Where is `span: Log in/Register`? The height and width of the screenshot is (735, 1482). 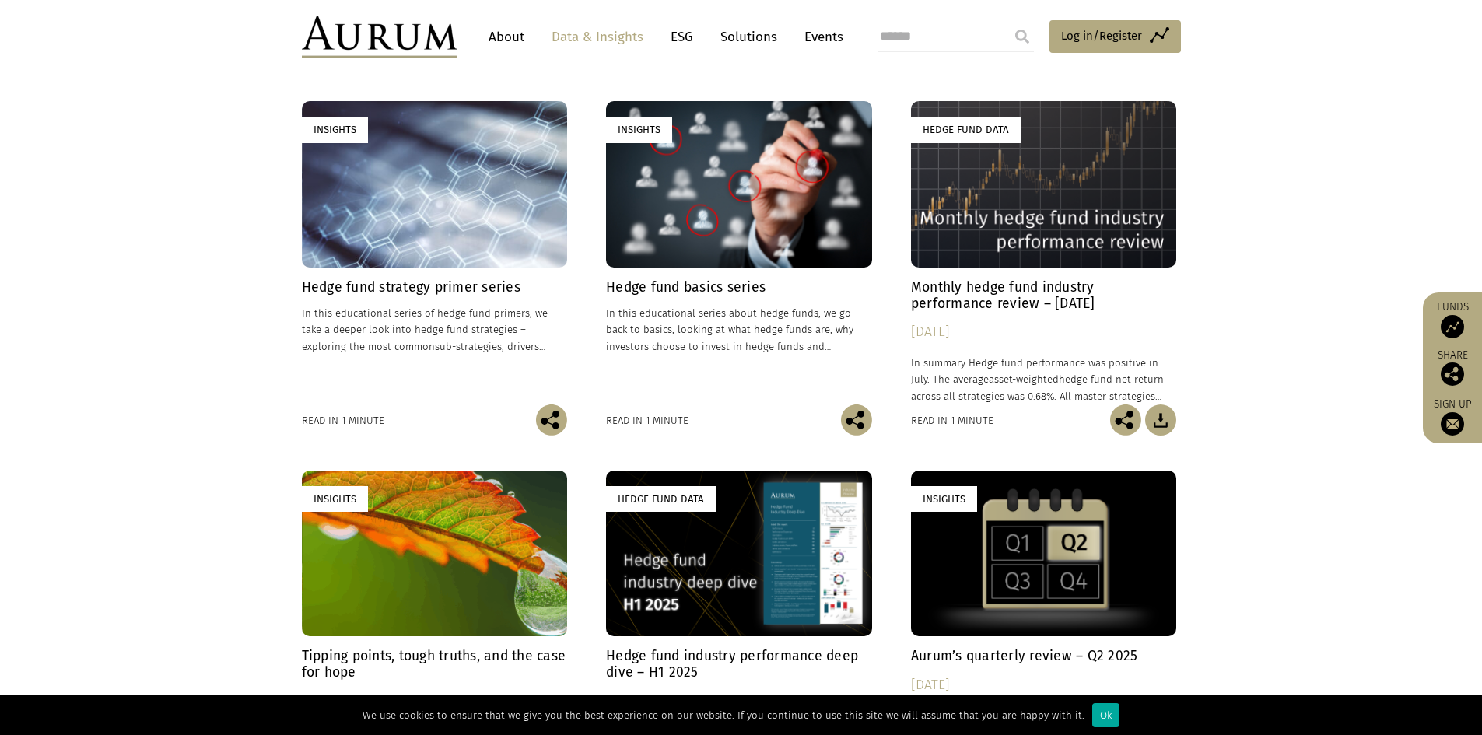
span: Log in/Register is located at coordinates (1101, 36).